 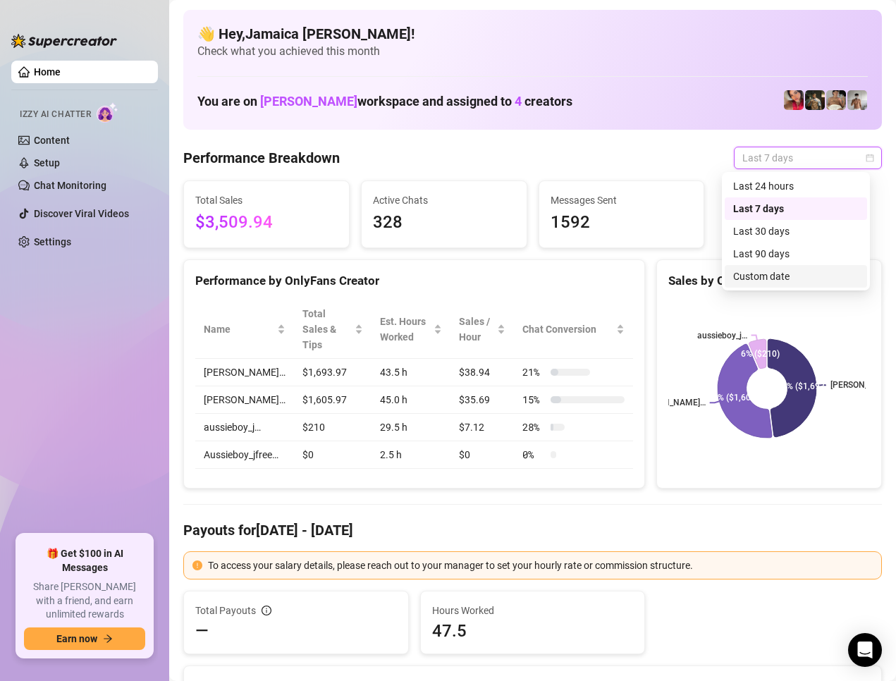 I want to click on img: Vanessa, so click(x=794, y=100).